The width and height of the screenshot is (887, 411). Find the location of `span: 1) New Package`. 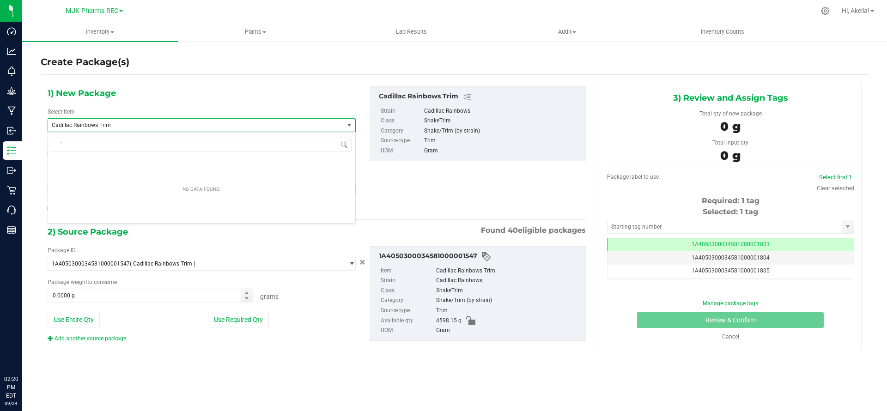

span: 1) New Package is located at coordinates (82, 93).